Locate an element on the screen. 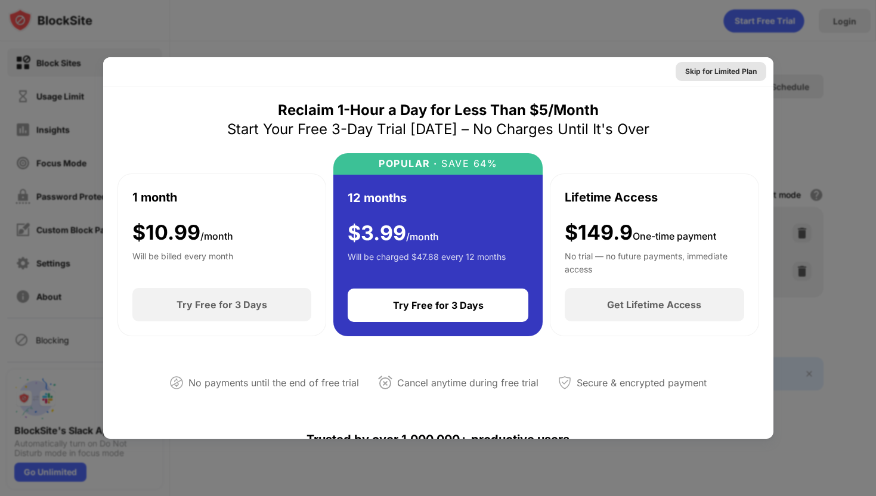  div: 1 month is located at coordinates (154, 197).